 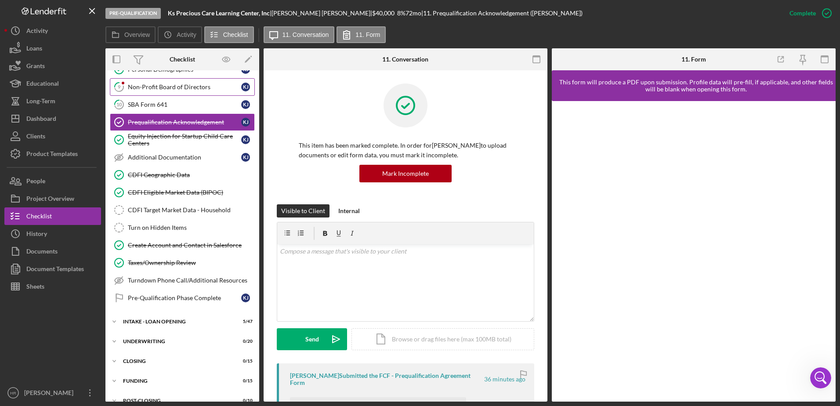 What do you see at coordinates (182, 157) in the screenshot?
I see `a: Additional DocumentationKJ` at bounding box center [182, 157].